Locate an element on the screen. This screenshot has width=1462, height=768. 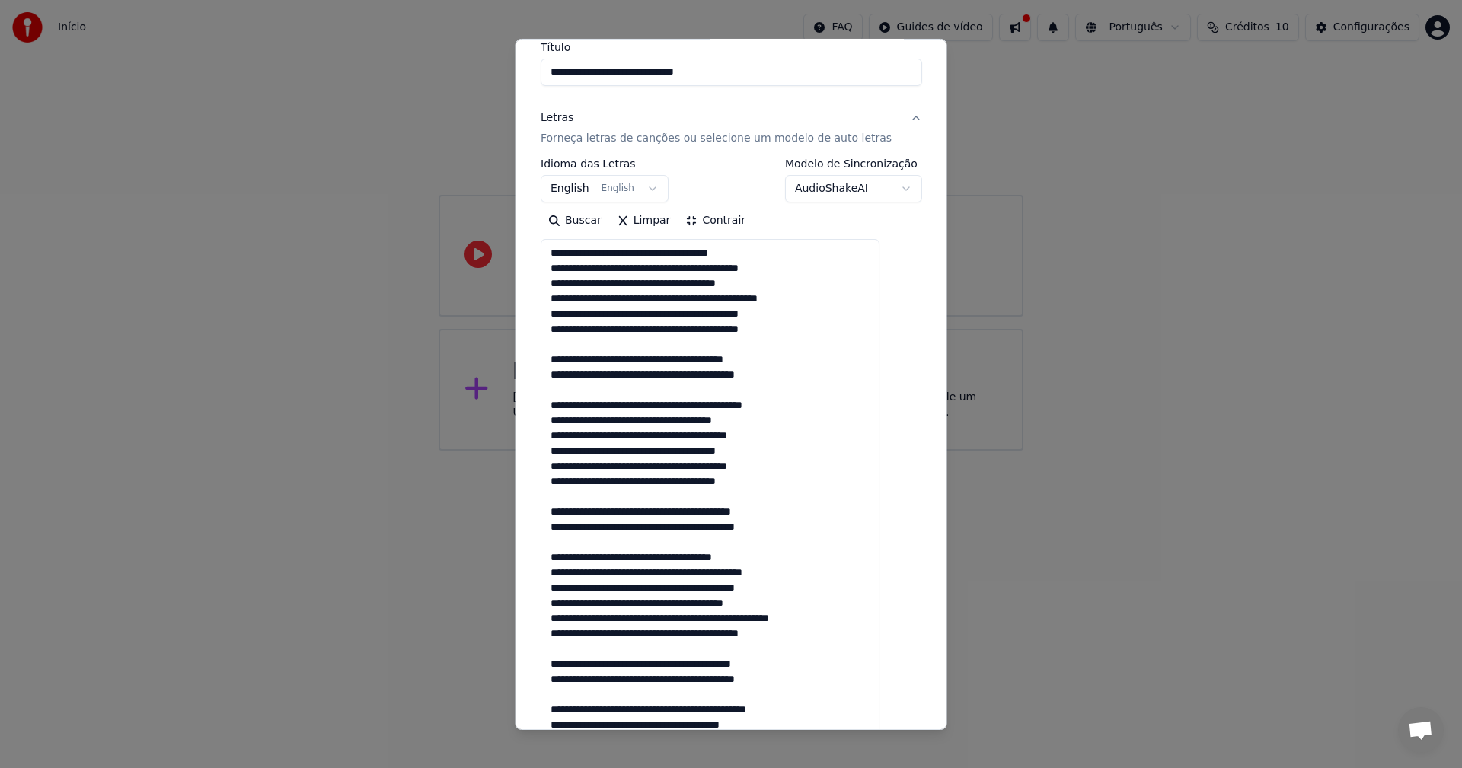
button: Buscar is located at coordinates (575, 221).